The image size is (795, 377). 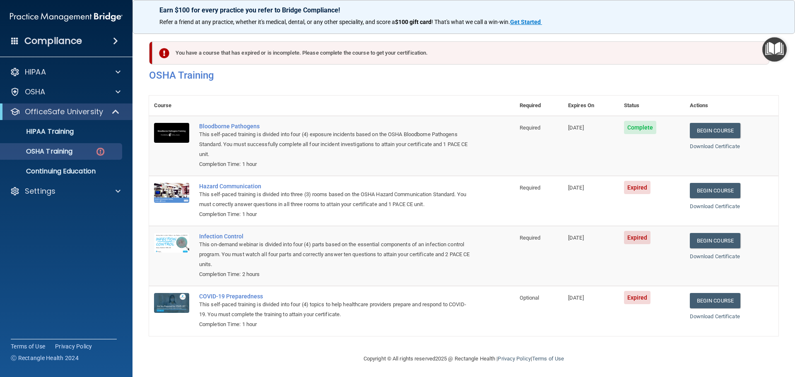 I want to click on th: Expires On, so click(x=591, y=106).